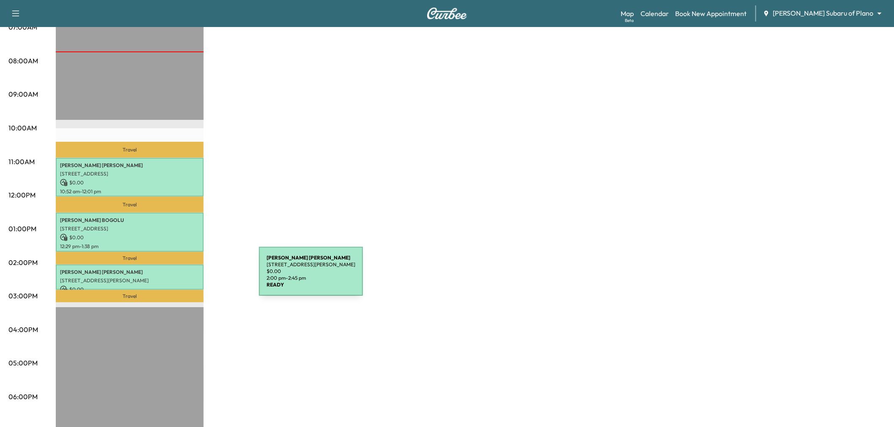 Image resolution: width=894 pixels, height=427 pixels. Describe the element at coordinates (22, 195) in the screenshot. I see `p: 12:00PM` at that location.